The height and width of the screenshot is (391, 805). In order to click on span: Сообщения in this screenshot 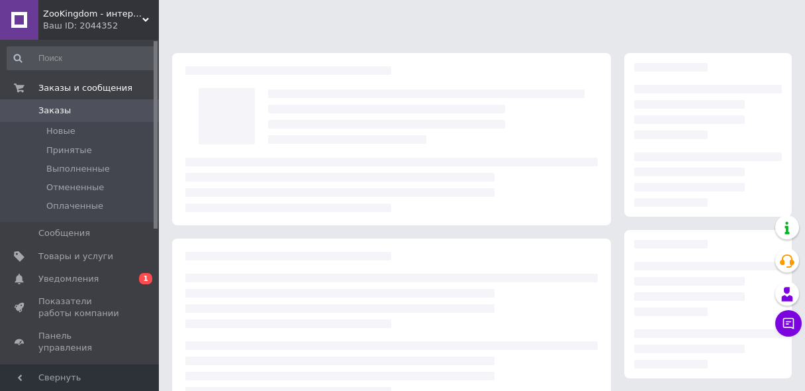, I will do `click(64, 233)`.